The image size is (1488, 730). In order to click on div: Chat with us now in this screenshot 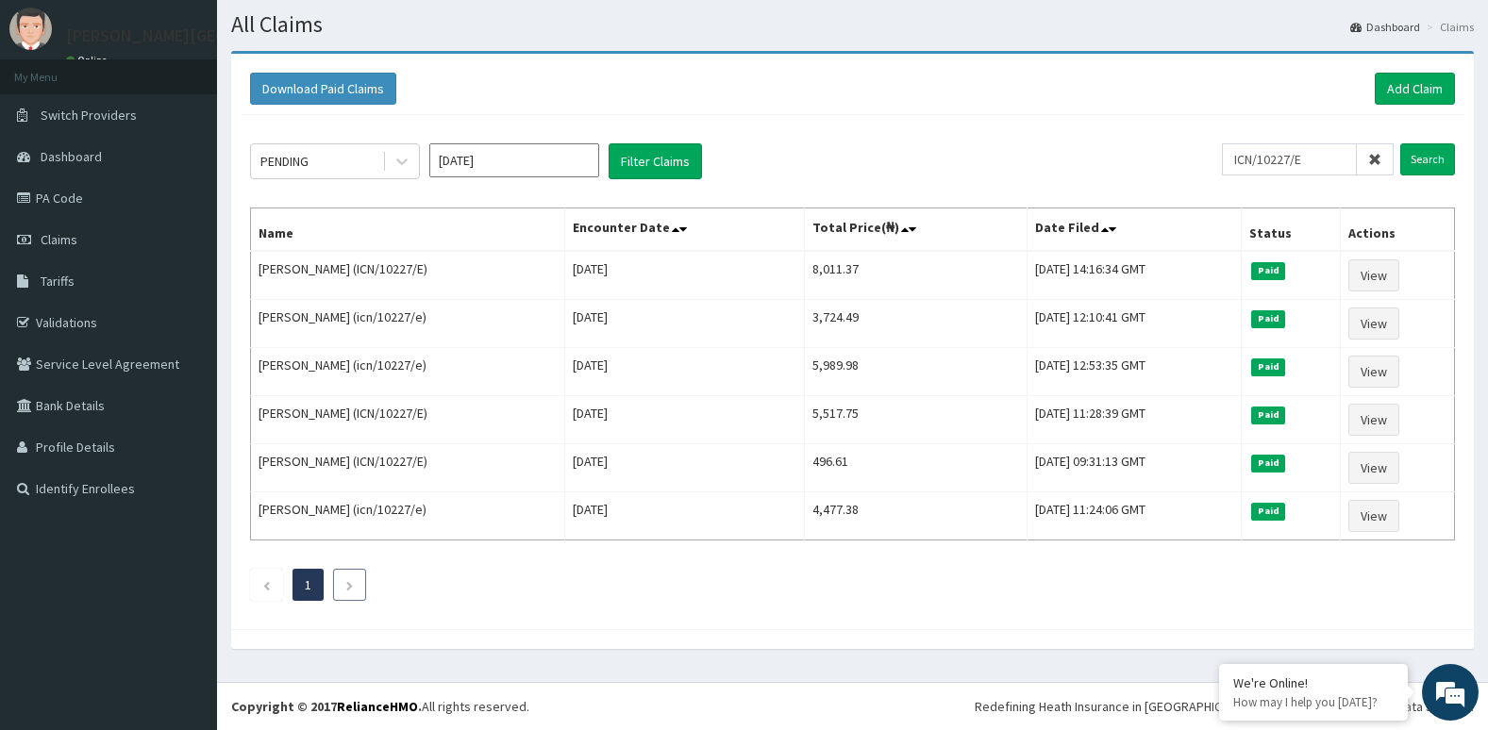, I will do `click(208, 118)`.